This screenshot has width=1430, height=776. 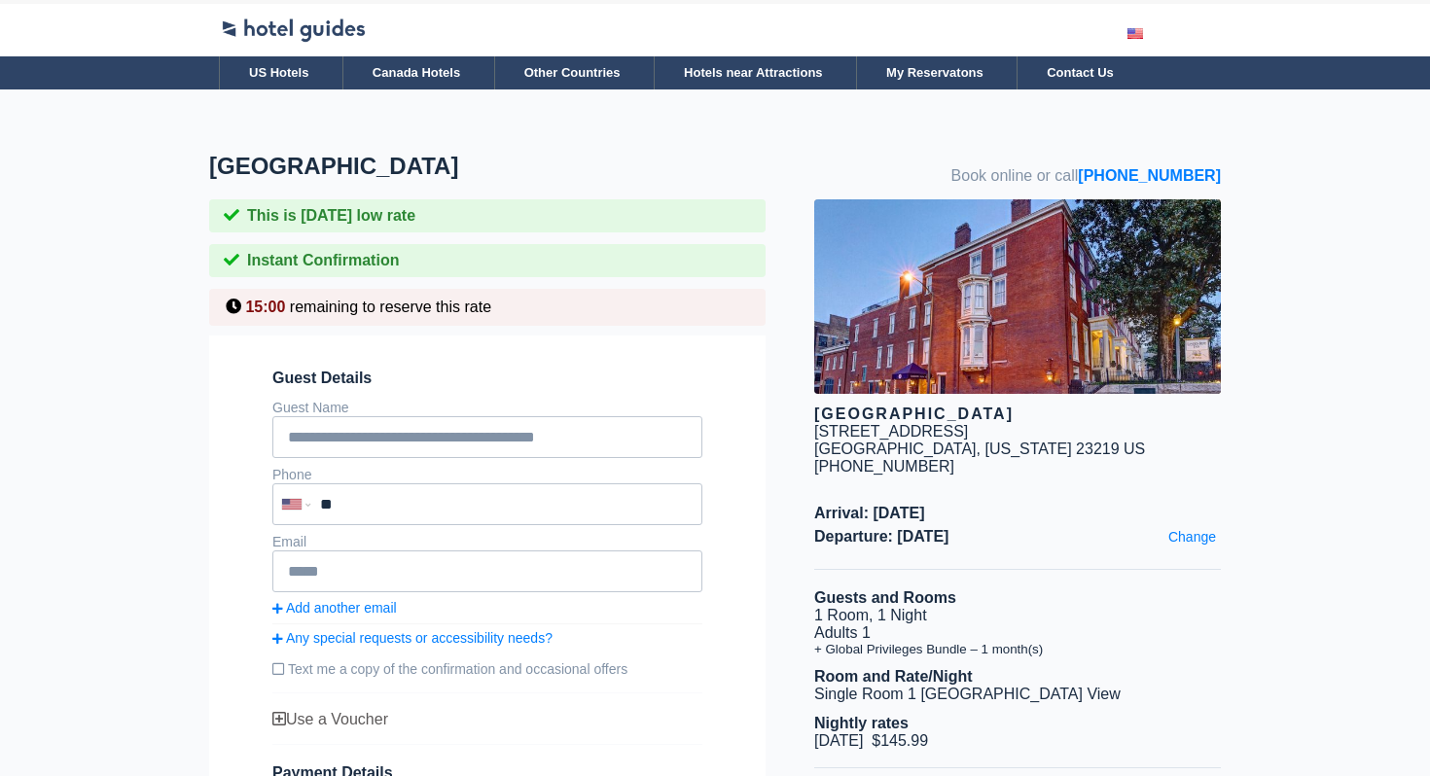 I want to click on span: 15:00, so click(x=265, y=306).